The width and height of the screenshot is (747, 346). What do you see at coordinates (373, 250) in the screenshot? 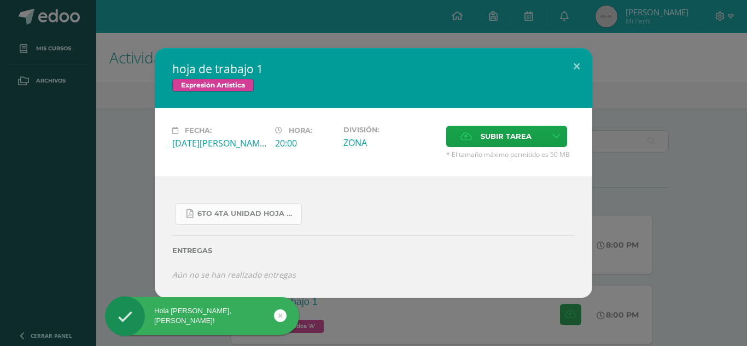
I see `label: Entregas` at bounding box center [373, 250].